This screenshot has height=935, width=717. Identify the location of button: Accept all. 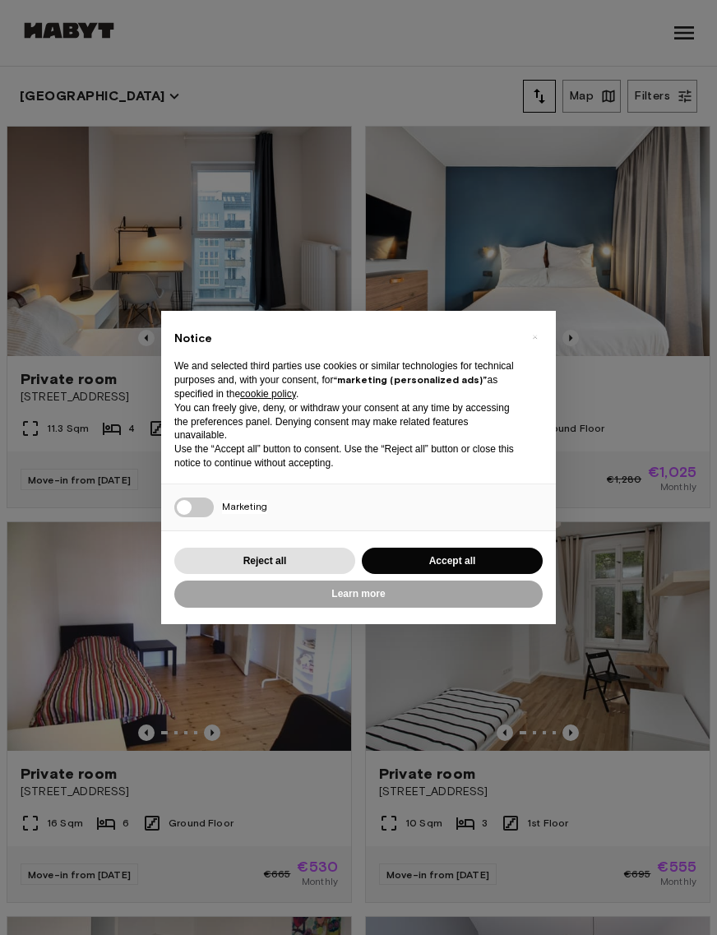
(453, 561).